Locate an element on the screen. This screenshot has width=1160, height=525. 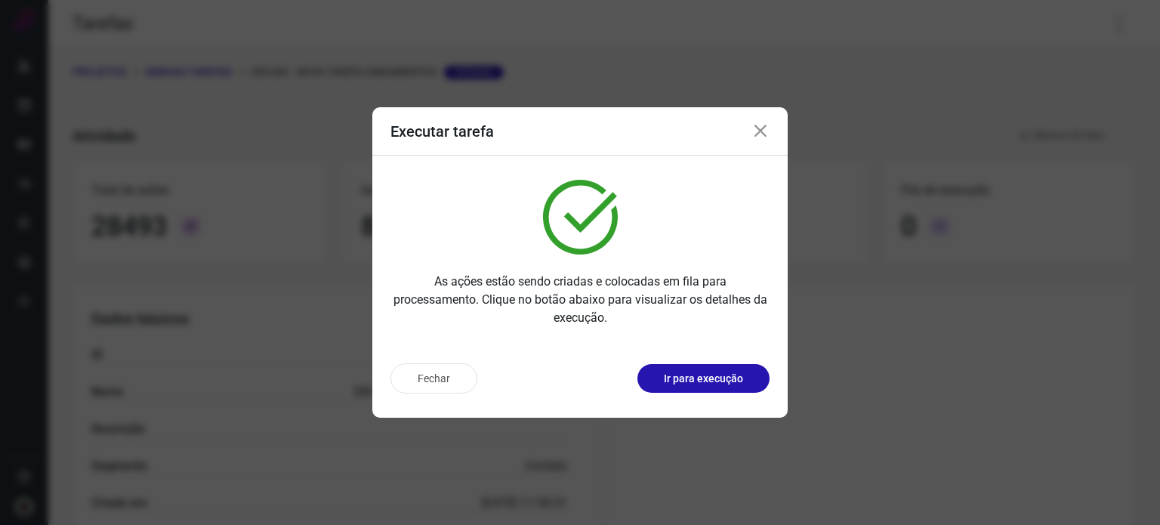
img: verified.svg is located at coordinates (580, 217).